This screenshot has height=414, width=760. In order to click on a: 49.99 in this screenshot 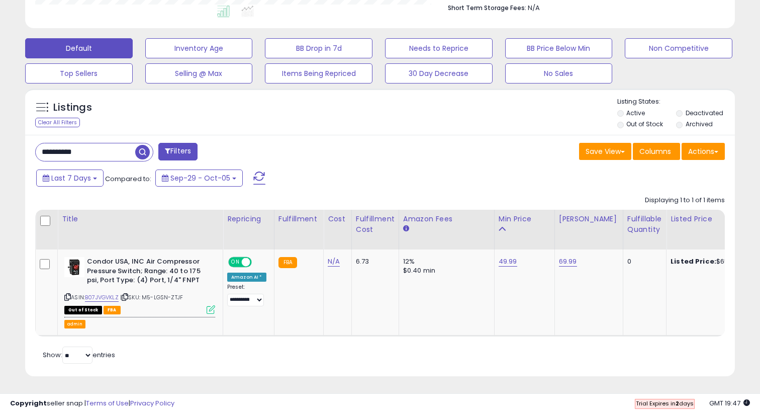, I will do `click(508, 261)`.